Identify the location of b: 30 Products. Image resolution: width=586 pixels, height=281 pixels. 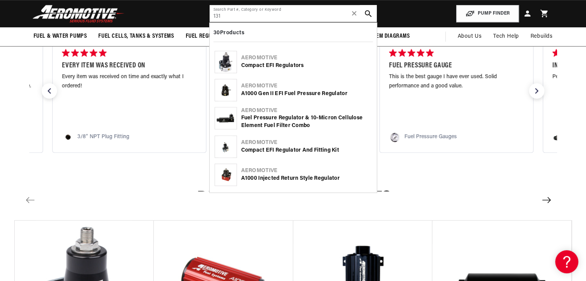
(229, 33).